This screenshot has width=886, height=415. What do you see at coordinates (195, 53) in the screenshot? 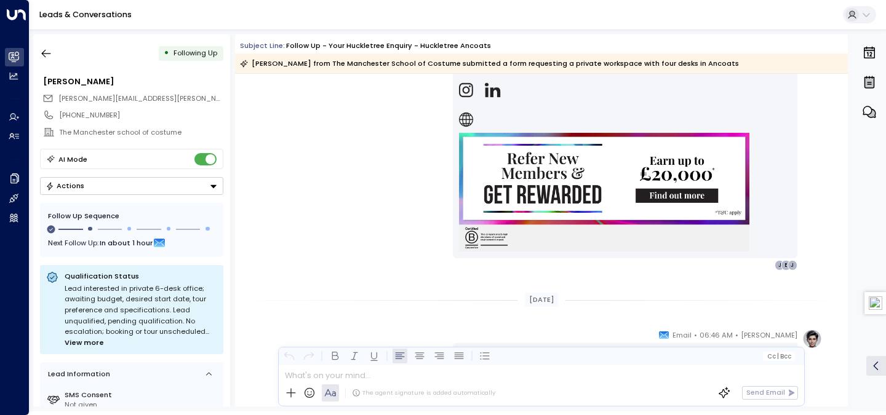
I see `span: Following Up` at bounding box center [195, 53].